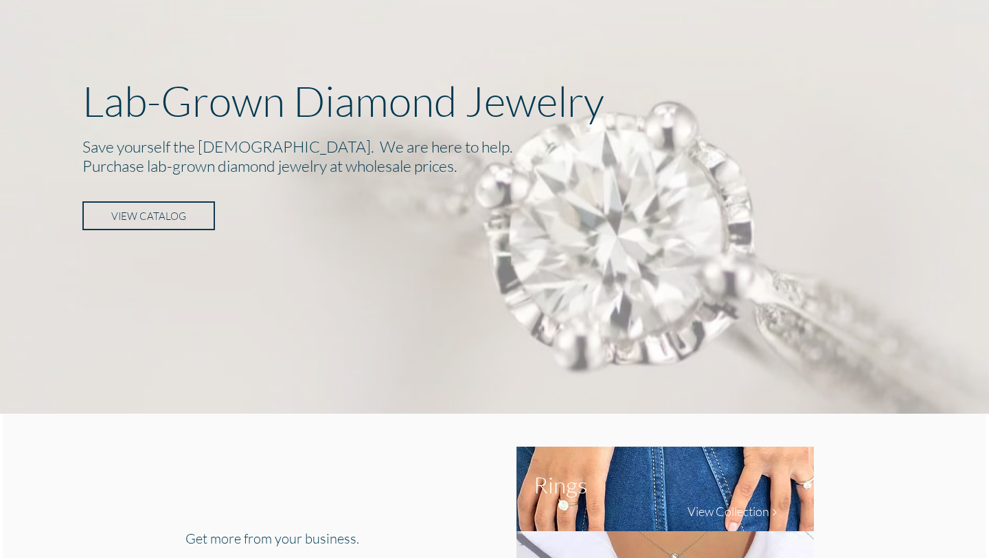  What do you see at coordinates (728, 511) in the screenshot?
I see `h4: View Collection` at bounding box center [728, 511].